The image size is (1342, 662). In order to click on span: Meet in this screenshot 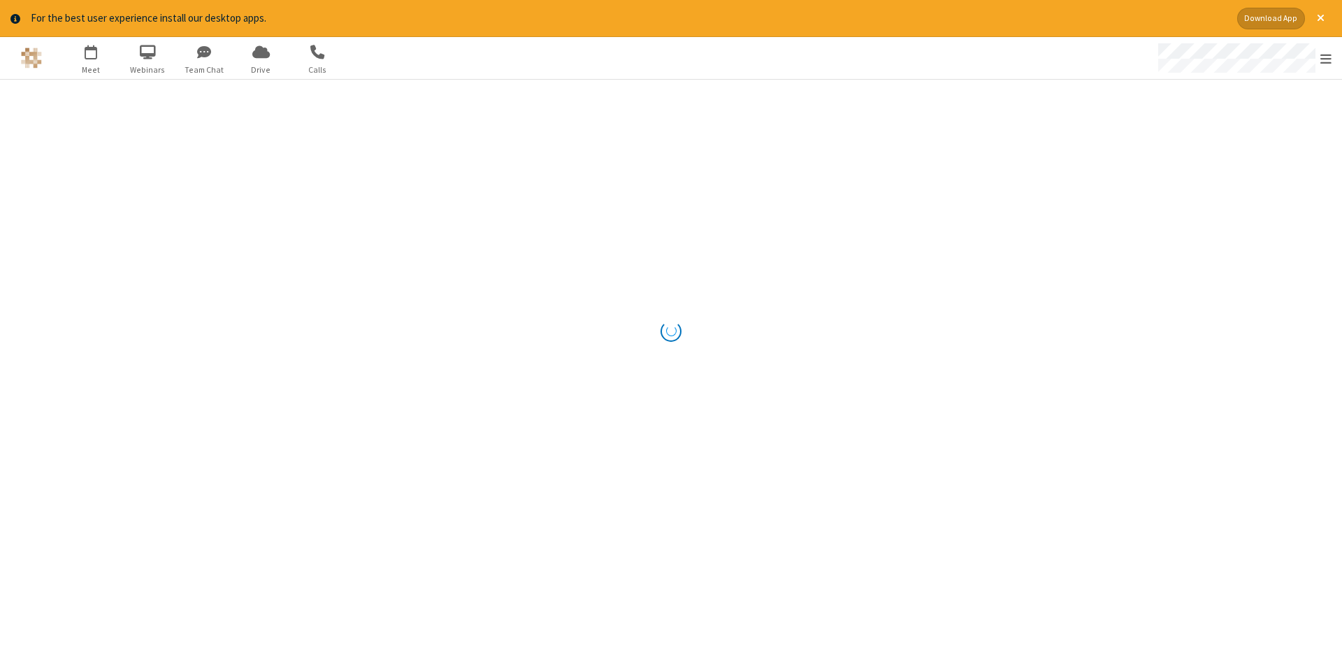, I will do `click(91, 70)`.